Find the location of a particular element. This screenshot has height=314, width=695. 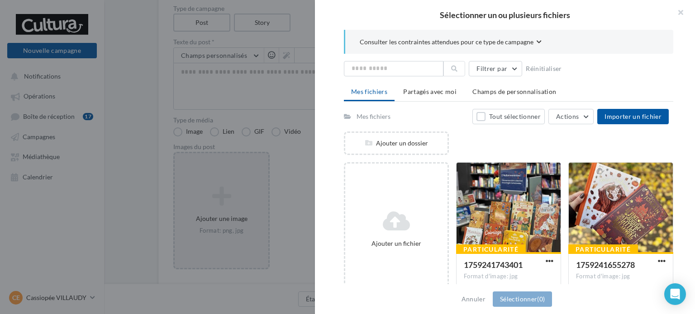

button: Réinitialiser is located at coordinates (544, 69).